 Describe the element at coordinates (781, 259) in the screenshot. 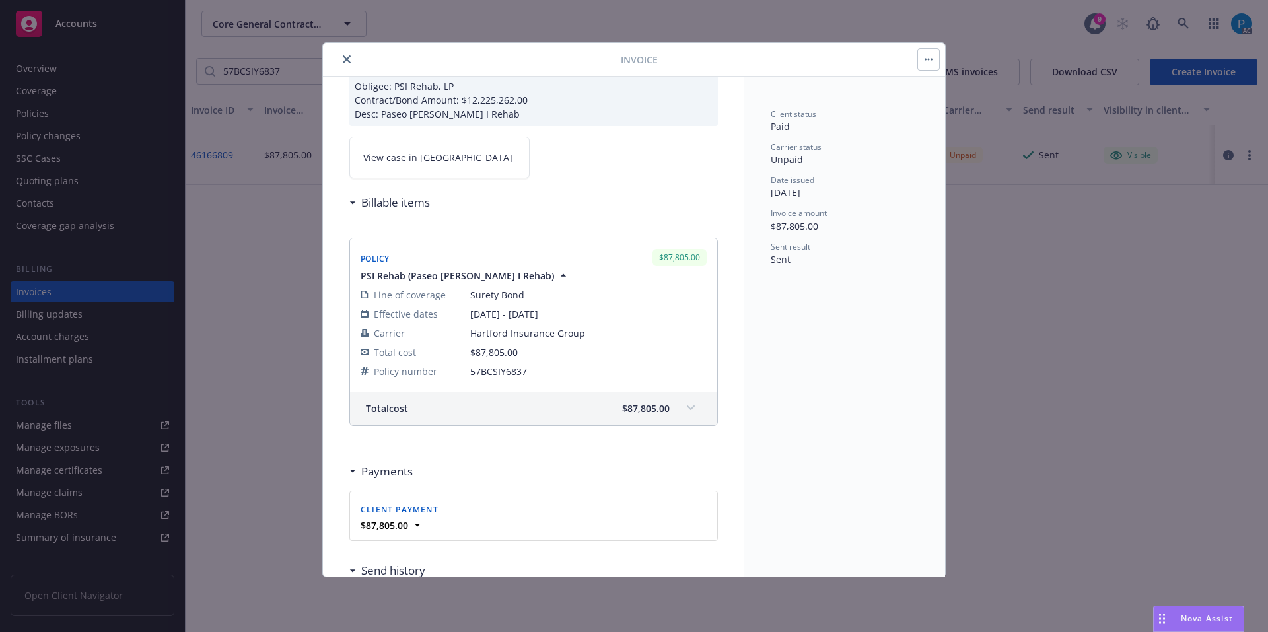

I see `span: Sent` at that location.